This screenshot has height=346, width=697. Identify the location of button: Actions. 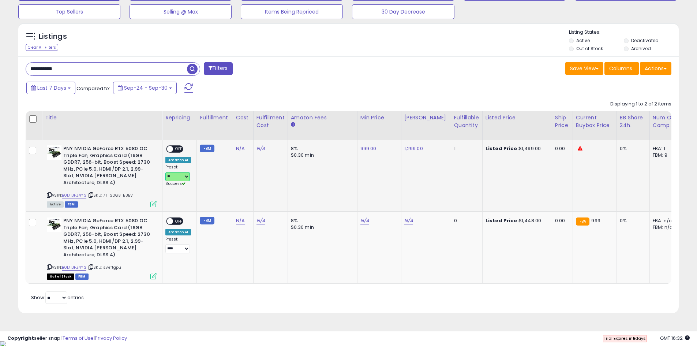
(656, 68).